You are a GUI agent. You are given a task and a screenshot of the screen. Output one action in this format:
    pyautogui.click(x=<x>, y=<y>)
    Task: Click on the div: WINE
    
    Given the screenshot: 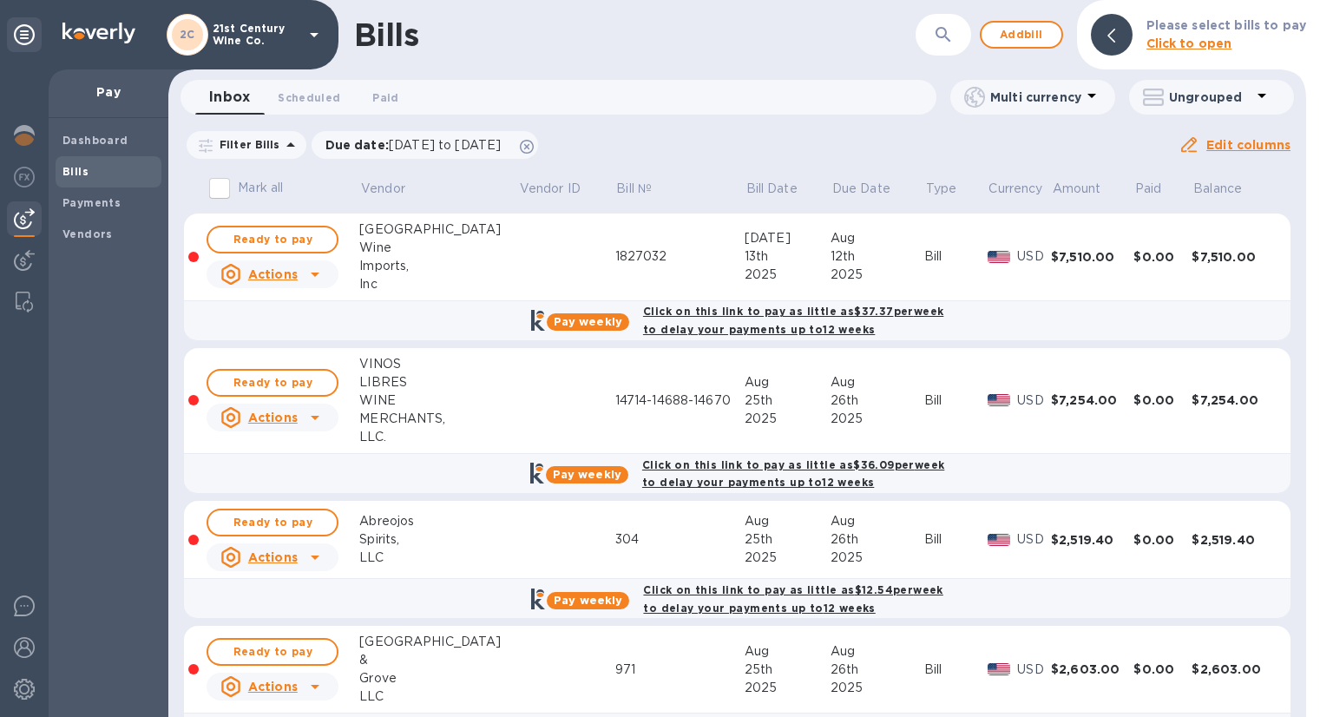 What is the action you would take?
    pyautogui.click(x=438, y=400)
    